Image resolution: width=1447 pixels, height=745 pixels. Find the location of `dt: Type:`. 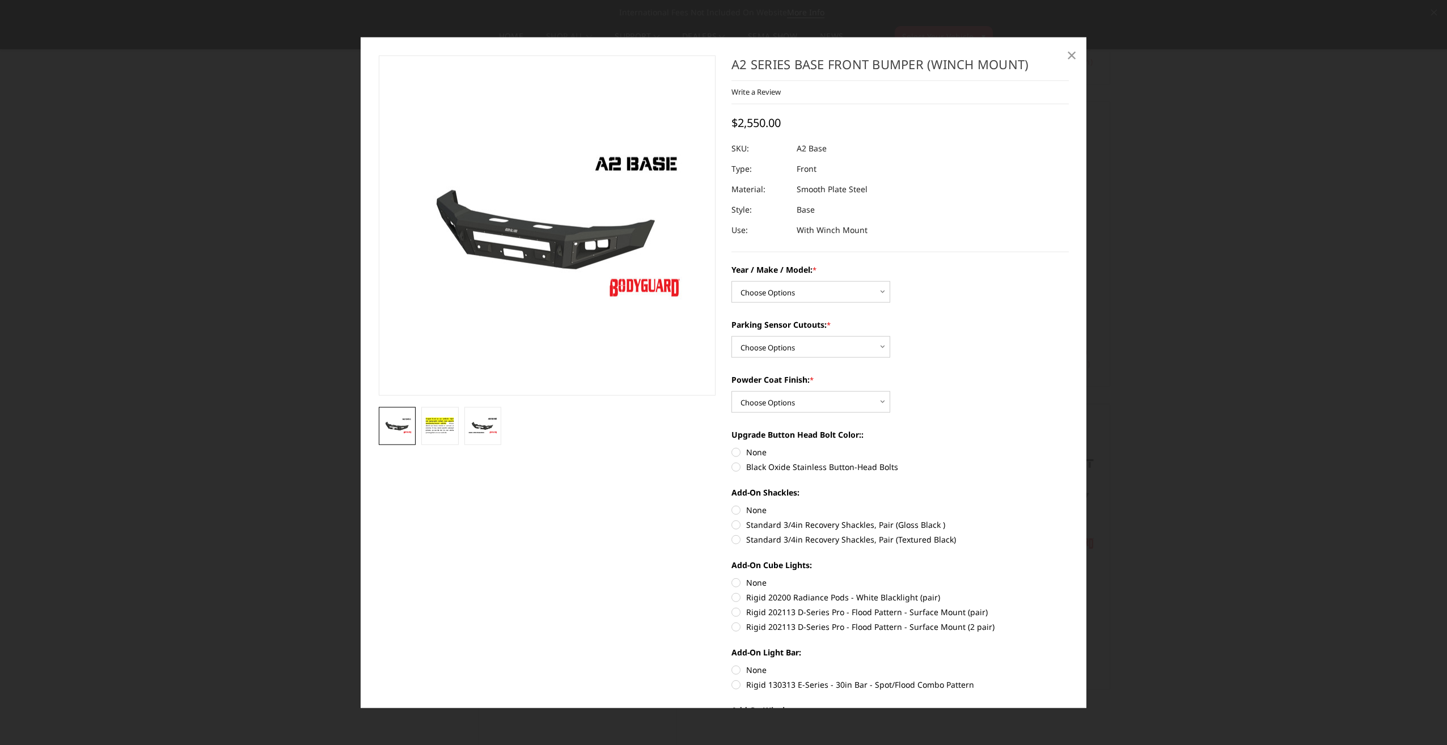

dt: Type: is located at coordinates (760, 169).